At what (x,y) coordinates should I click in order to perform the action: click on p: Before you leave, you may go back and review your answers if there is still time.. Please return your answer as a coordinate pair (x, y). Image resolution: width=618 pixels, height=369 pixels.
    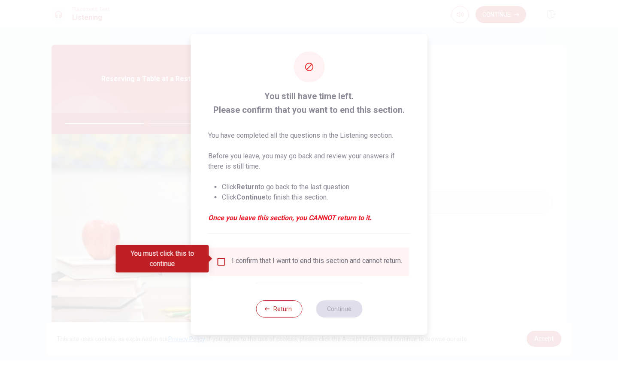
    Looking at the image, I should click on (309, 161).